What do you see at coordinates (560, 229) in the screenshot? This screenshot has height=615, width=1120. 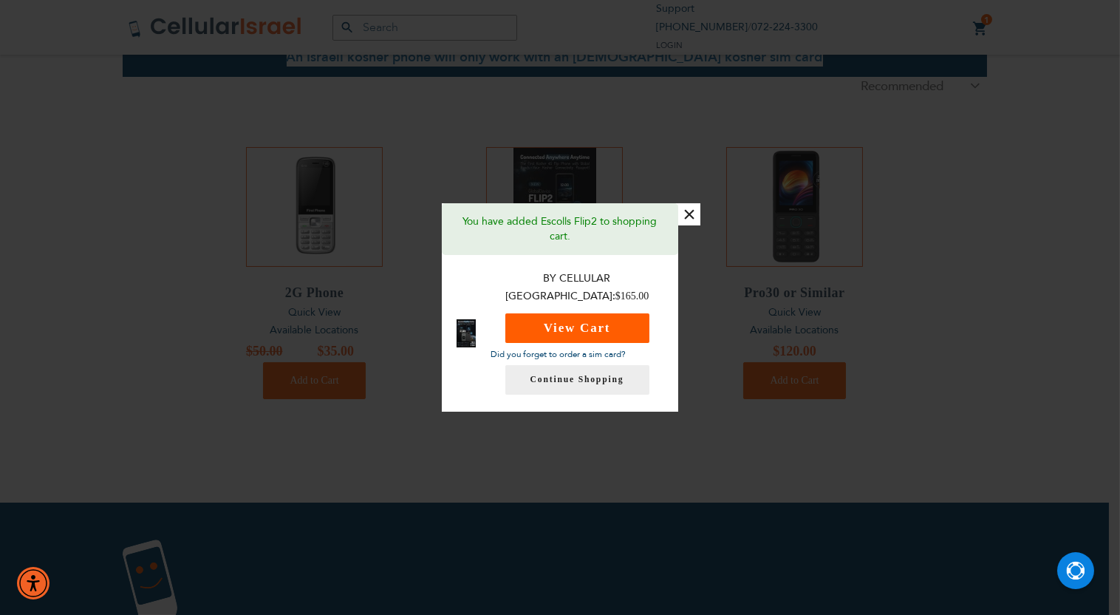 I see `p: You have added Escolls Flip2 to shopping cart.` at bounding box center [560, 229].